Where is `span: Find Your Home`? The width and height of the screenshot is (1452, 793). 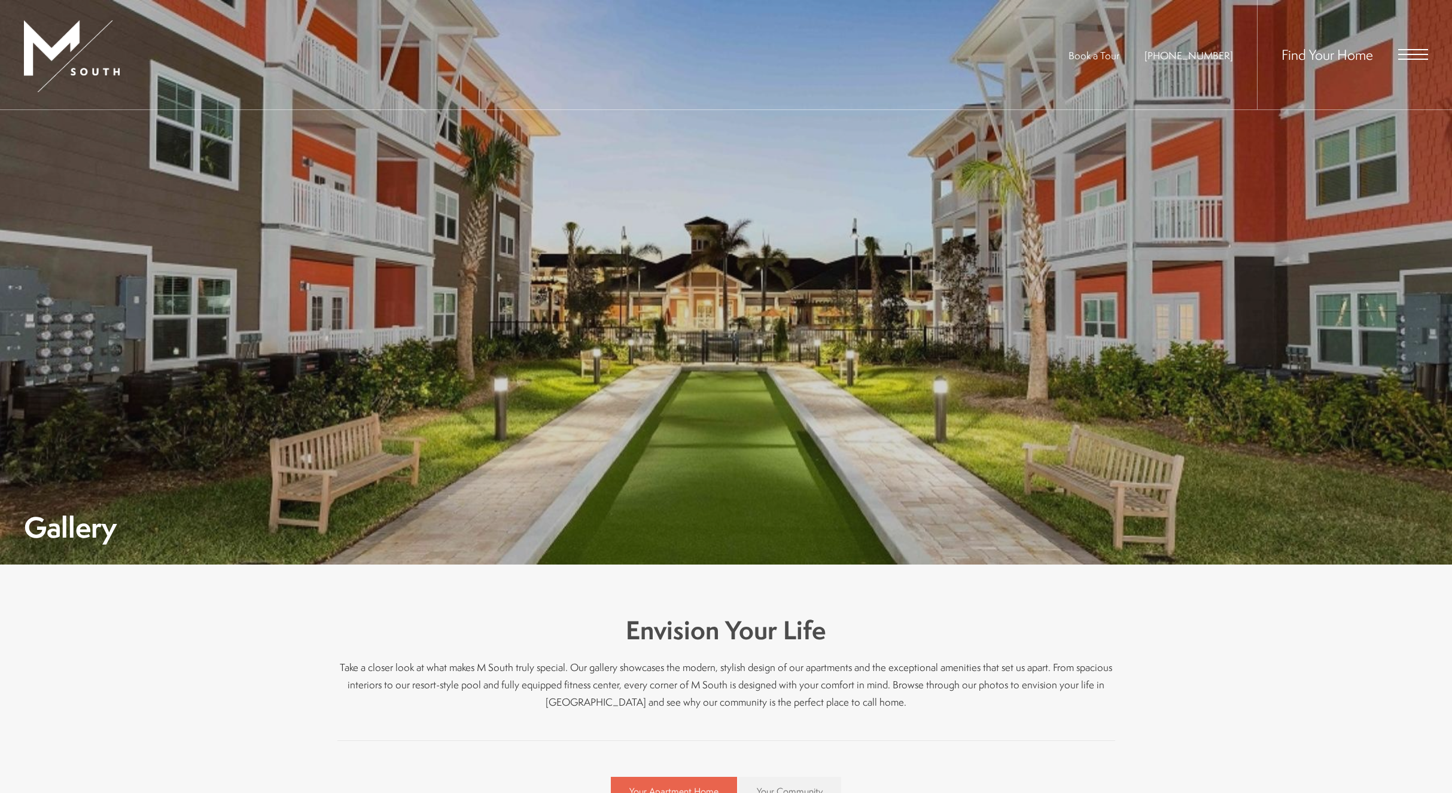
span: Find Your Home is located at coordinates (1327, 54).